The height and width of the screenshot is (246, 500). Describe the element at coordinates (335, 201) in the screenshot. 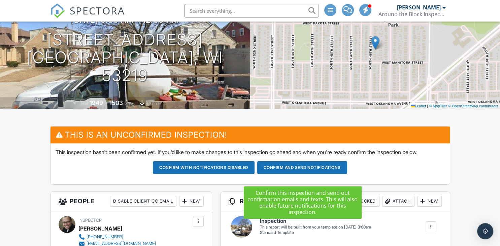

I see `h3: Reports` at that location.